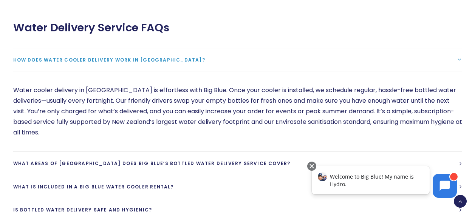  I want to click on span: What is included in a Big Blue Water cooler rental?, so click(93, 187).